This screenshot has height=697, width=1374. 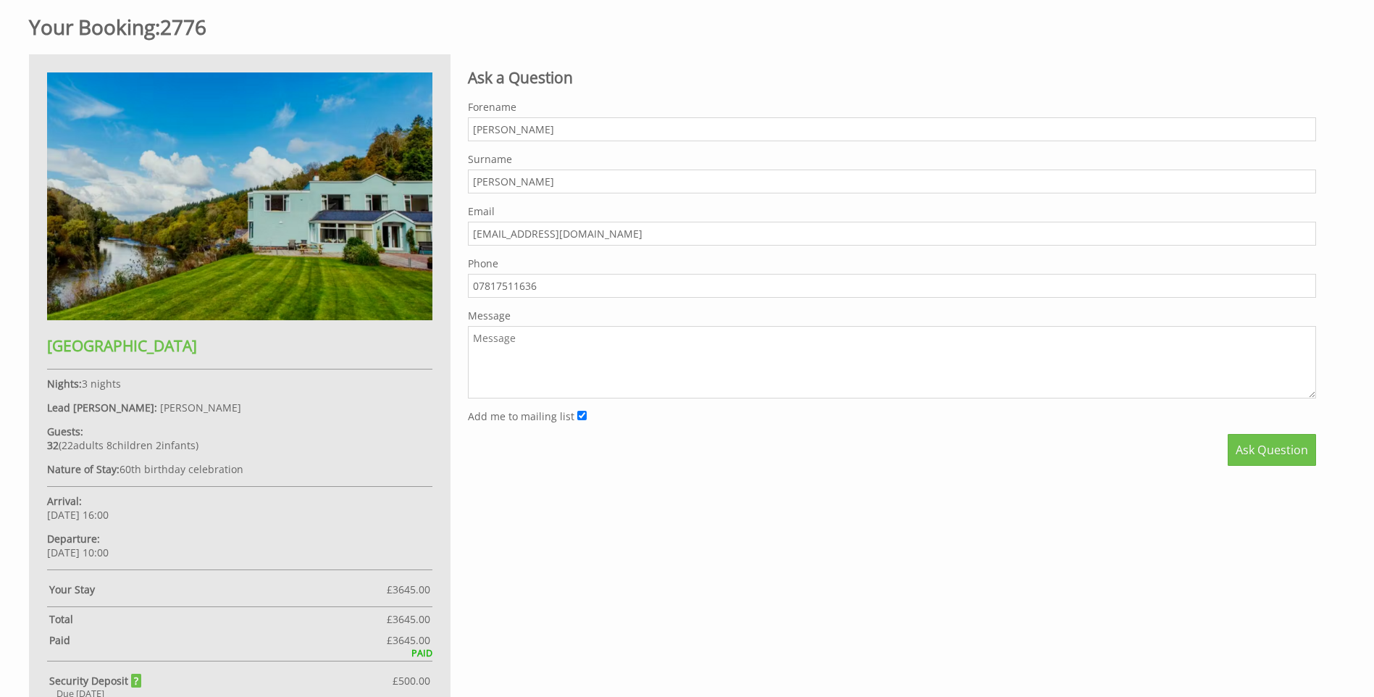 I want to click on span: Ask Question, so click(x=1272, y=450).